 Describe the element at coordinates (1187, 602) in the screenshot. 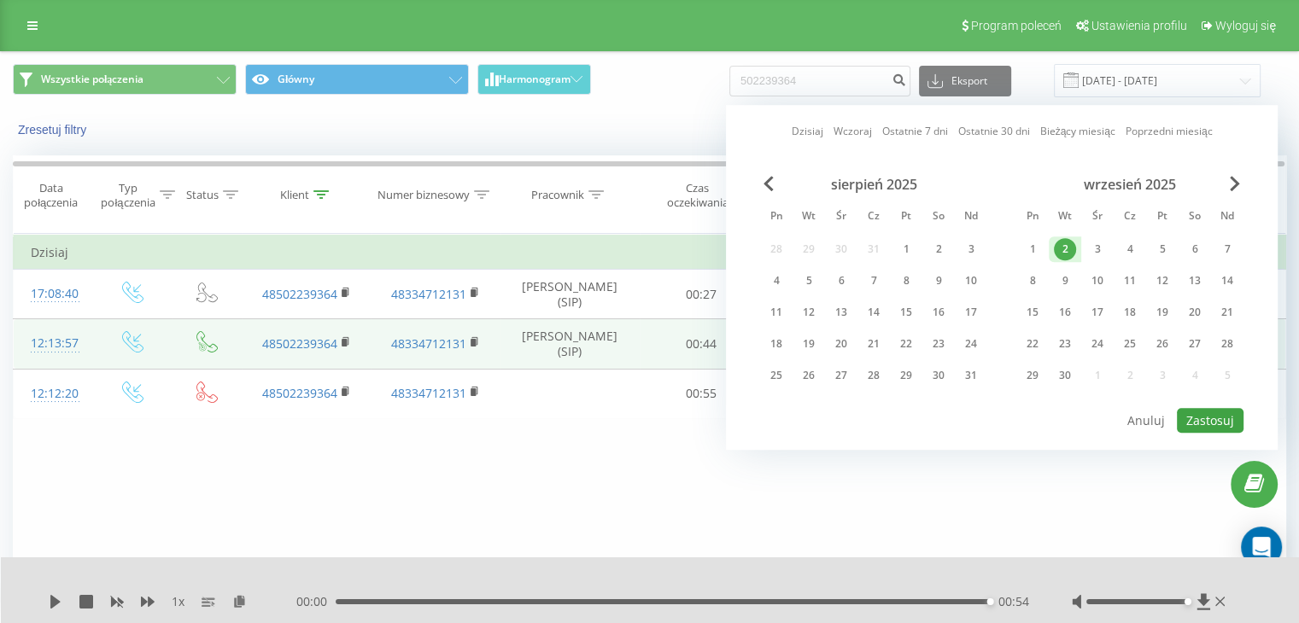

I see `div: Accessibility label` at that location.